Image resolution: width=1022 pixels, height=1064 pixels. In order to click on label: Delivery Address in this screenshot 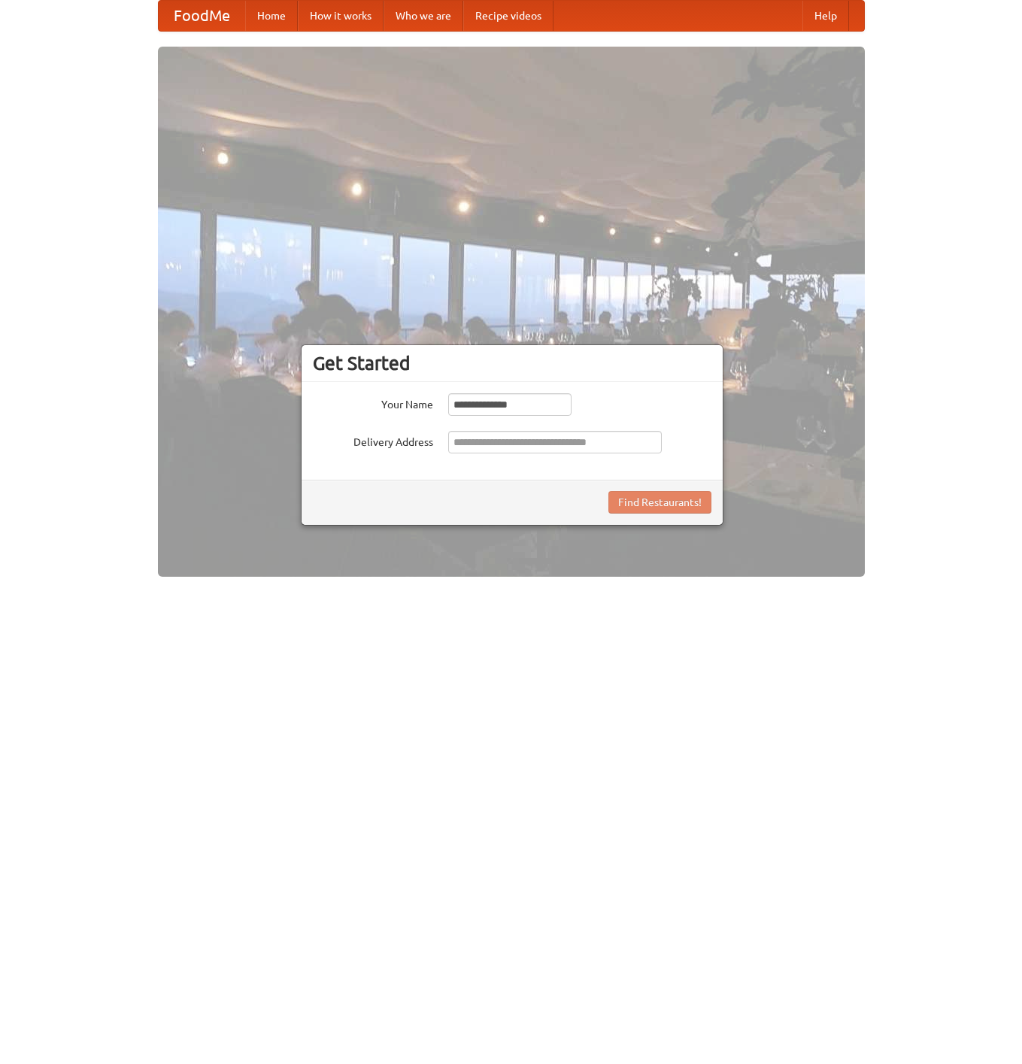, I will do `click(373, 440)`.